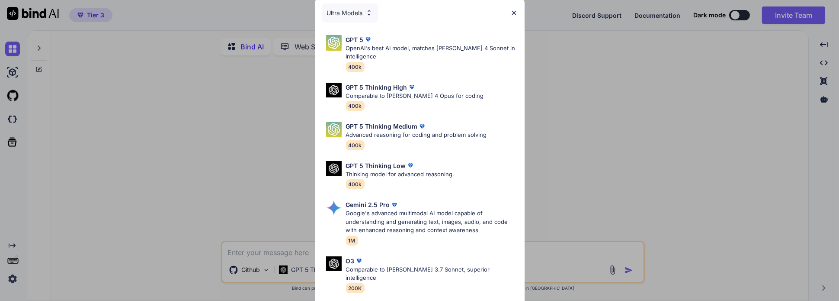  Describe the element at coordinates (376, 165) in the screenshot. I see `p: GPT 5 Thinking Low` at that location.